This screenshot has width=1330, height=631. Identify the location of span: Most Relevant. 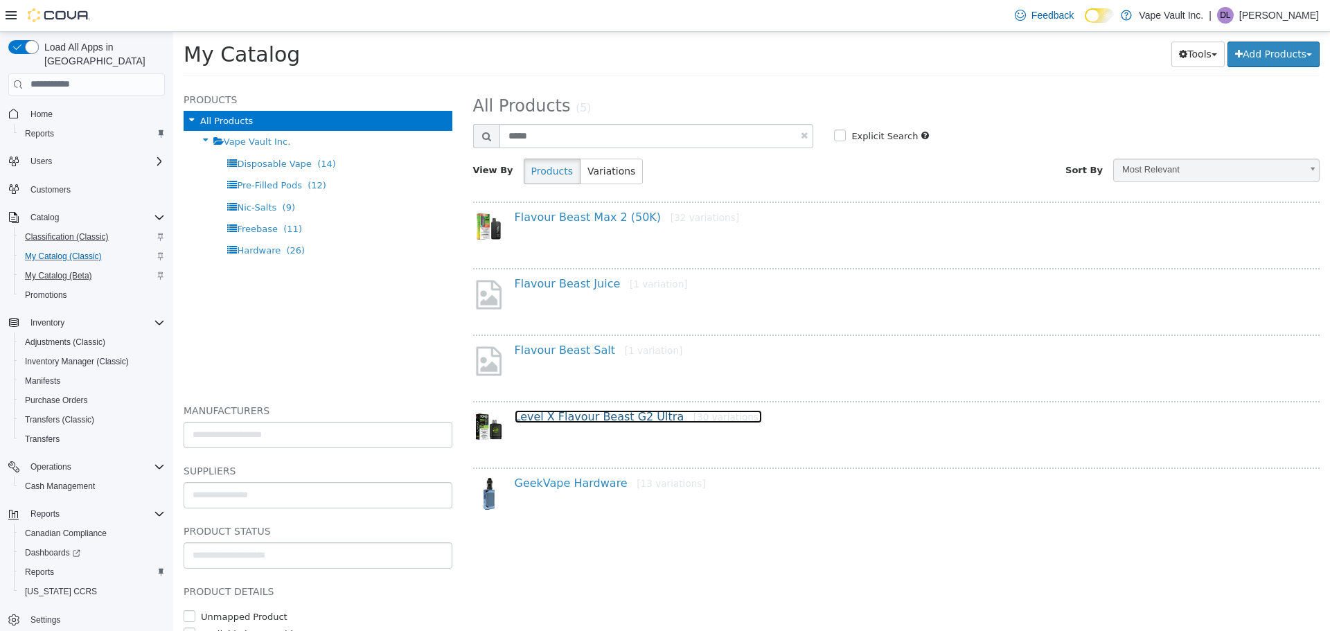
(1035, 138).